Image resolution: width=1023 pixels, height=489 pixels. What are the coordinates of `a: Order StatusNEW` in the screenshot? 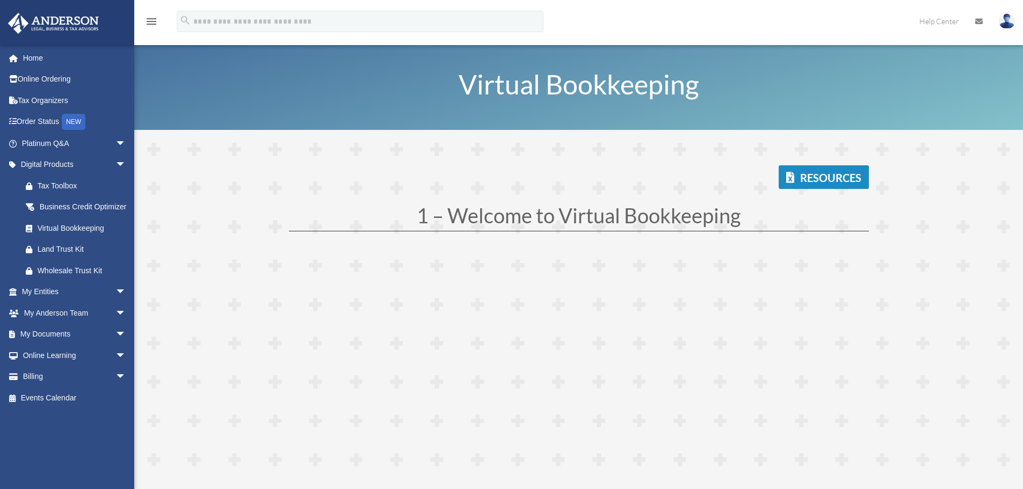 It's located at (75, 122).